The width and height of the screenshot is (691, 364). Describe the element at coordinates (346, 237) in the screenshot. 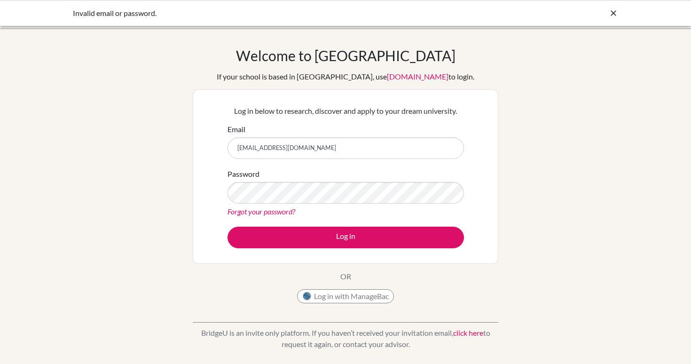

I see `button: Log in` at that location.